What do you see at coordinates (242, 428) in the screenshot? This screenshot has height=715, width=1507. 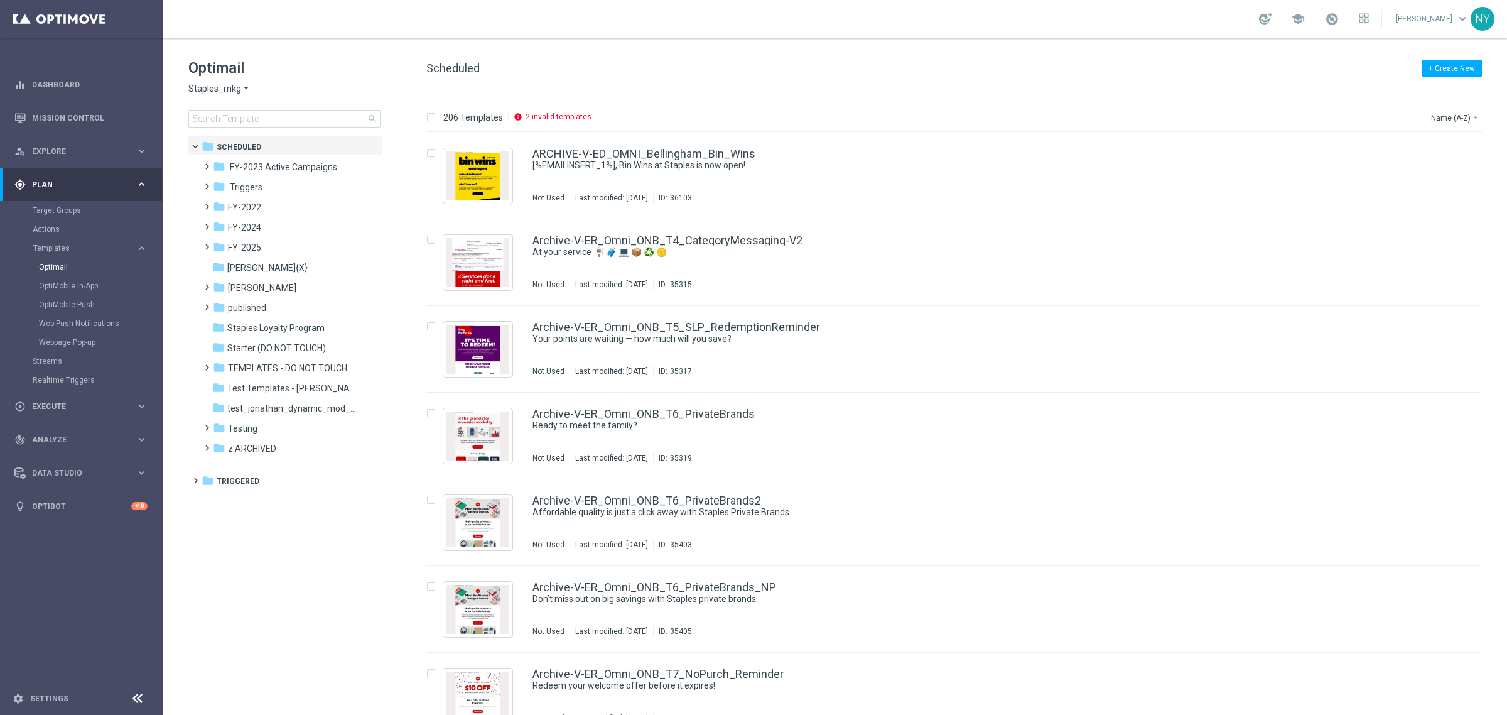 I see `span: Testing` at bounding box center [242, 428].